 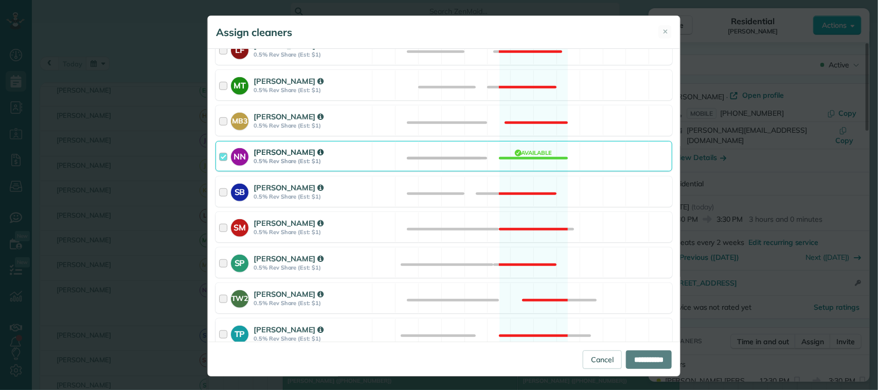 I want to click on strong: LF, so click(x=240, y=49).